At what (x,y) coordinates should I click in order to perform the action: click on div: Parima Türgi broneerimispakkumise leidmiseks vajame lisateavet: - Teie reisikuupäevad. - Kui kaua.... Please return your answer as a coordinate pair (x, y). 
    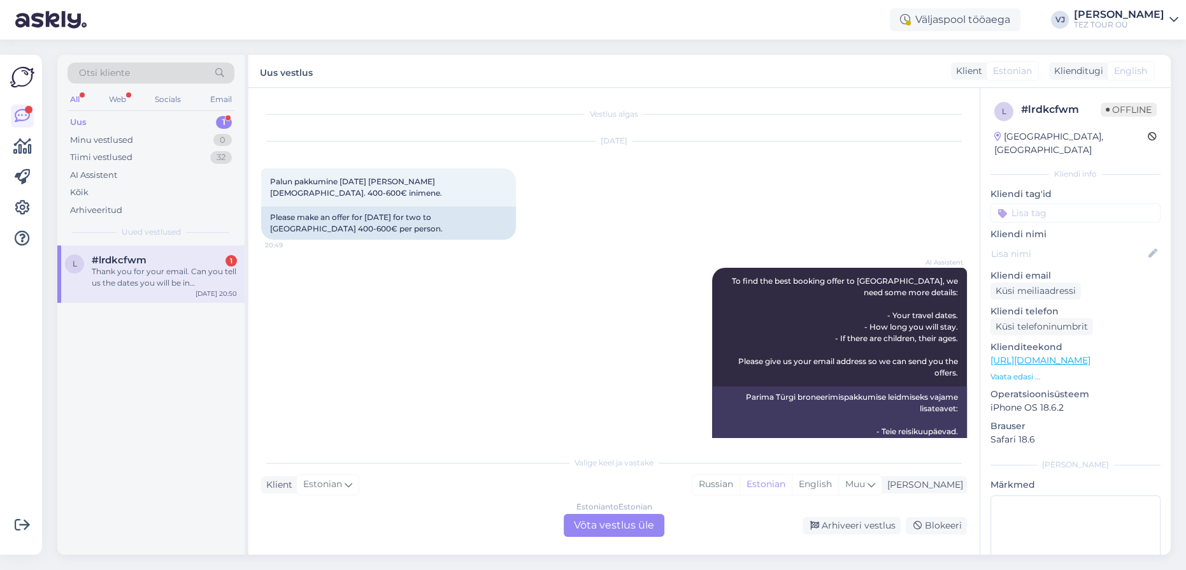
    Looking at the image, I should click on (840, 443).